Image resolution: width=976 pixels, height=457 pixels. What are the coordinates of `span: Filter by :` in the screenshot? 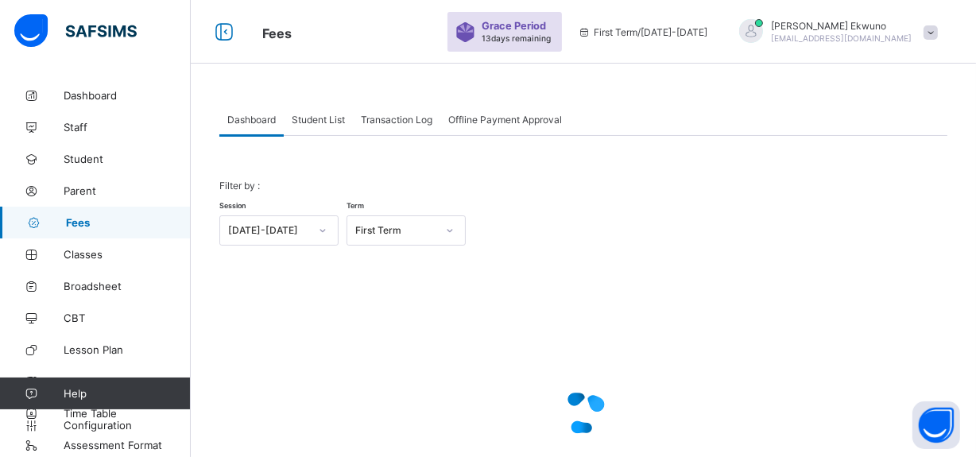 It's located at (239, 185).